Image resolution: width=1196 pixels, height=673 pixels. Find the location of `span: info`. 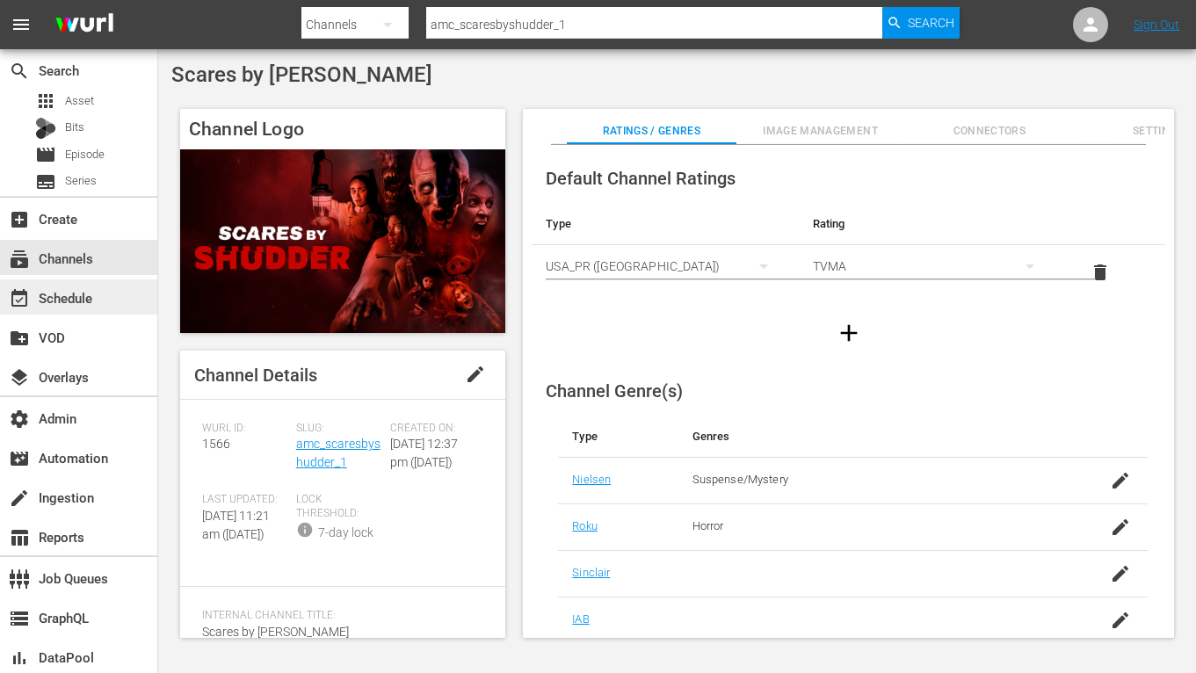

span: info is located at coordinates (305, 530).